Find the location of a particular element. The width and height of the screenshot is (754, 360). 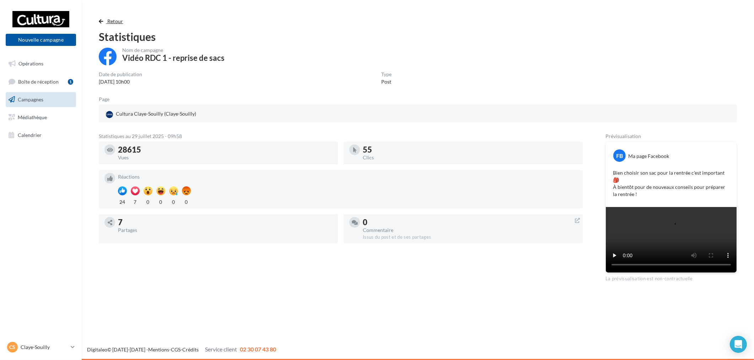

a: Cultura Claye-Souilly (Claye-Souilly) is located at coordinates (209, 114).